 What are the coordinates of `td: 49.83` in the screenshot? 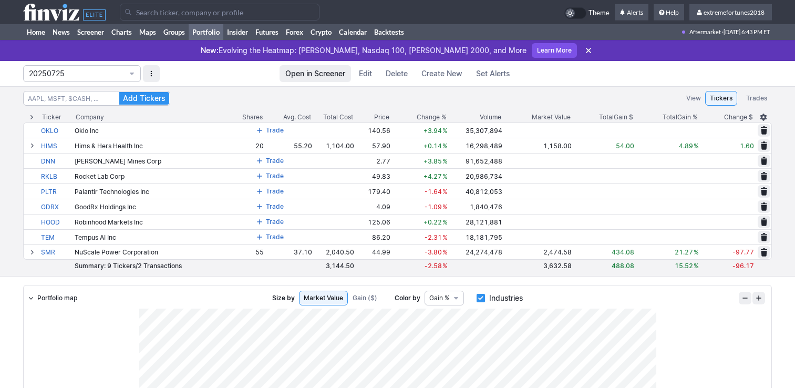 It's located at (373, 175).